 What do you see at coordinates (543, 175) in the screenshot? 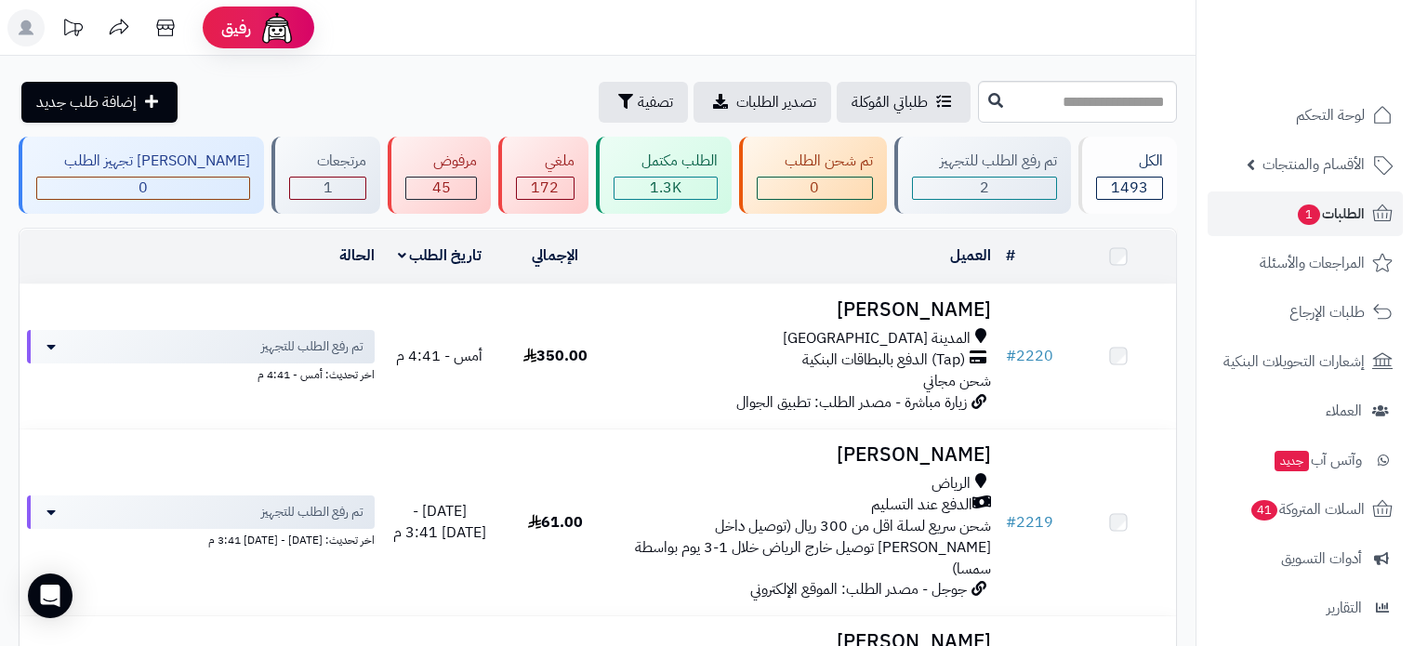
I see `a: ملغي 172` at bounding box center [543, 175].